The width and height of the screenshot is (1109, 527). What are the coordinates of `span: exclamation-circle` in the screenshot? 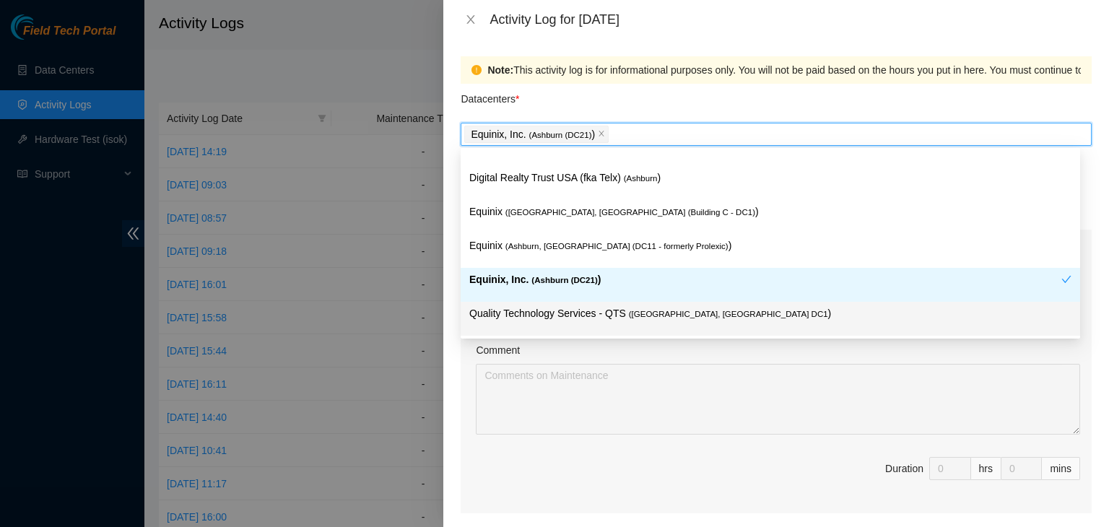 It's located at (477, 70).